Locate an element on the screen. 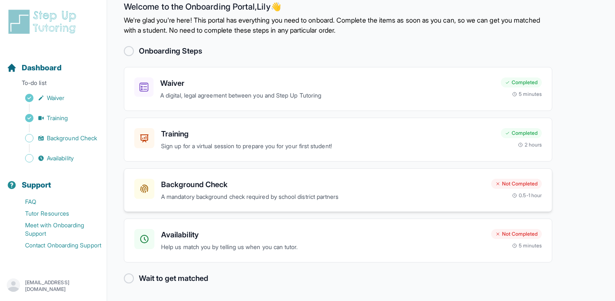 The width and height of the screenshot is (615, 301). a: Meet with Onboarding Support is located at coordinates (56, 229).